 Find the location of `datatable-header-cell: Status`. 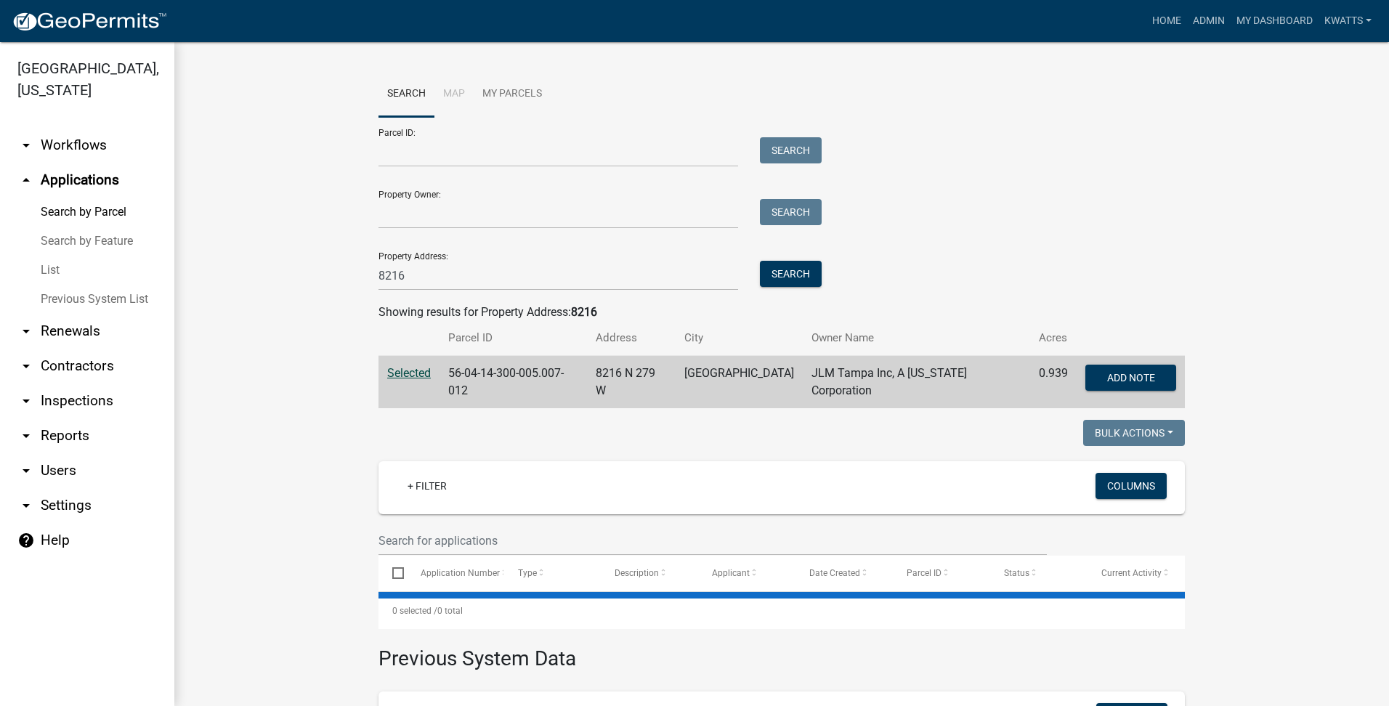

datatable-header-cell: Status is located at coordinates (1039, 573).